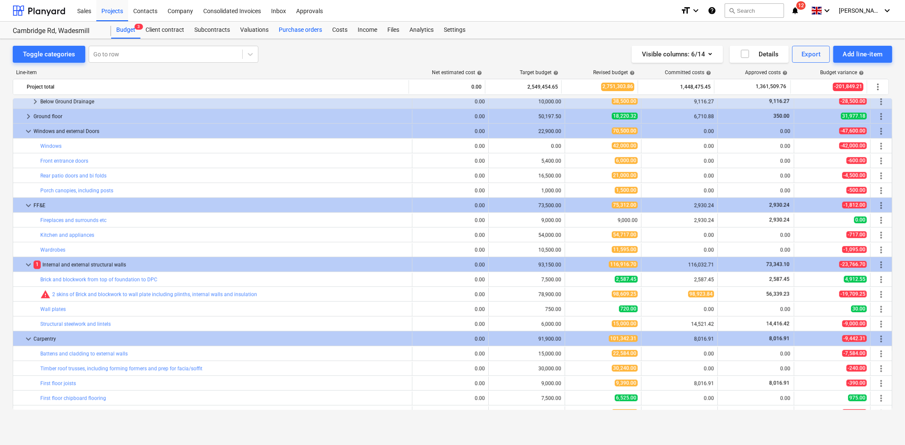  Describe the element at coordinates (854, 354) in the screenshot. I see `span: -7,584.00` at that location.